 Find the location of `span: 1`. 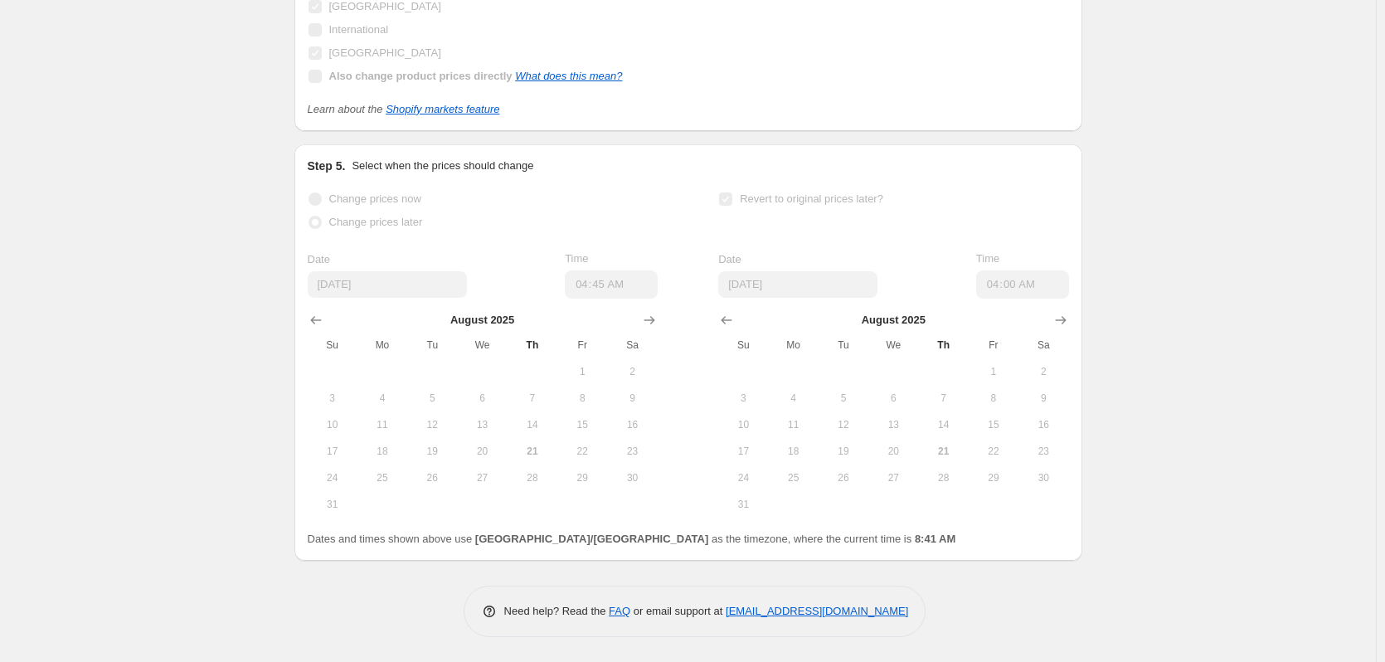

span: 1 is located at coordinates (993, 372).